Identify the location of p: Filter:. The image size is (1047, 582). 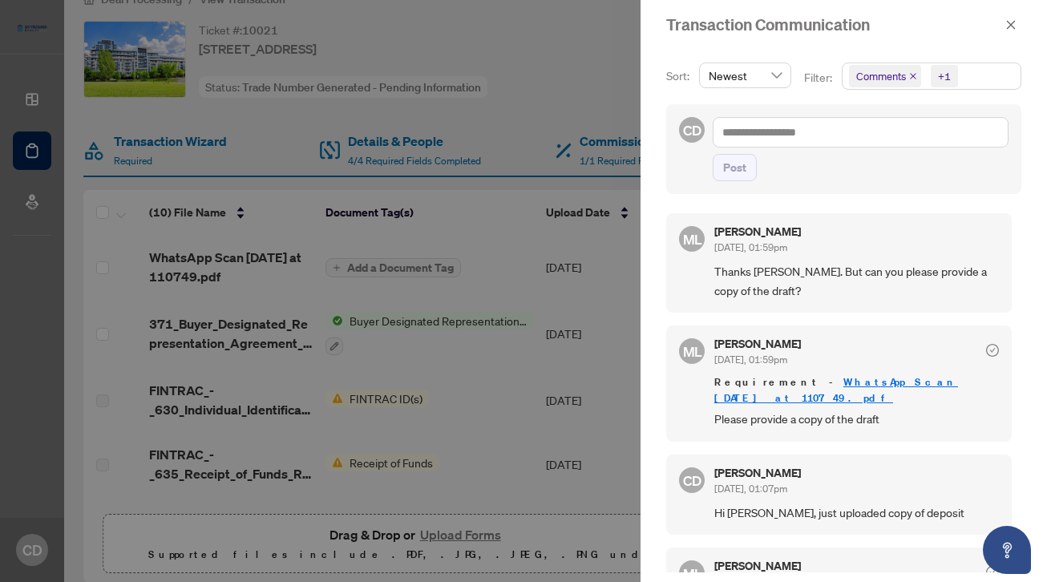
(819, 78).